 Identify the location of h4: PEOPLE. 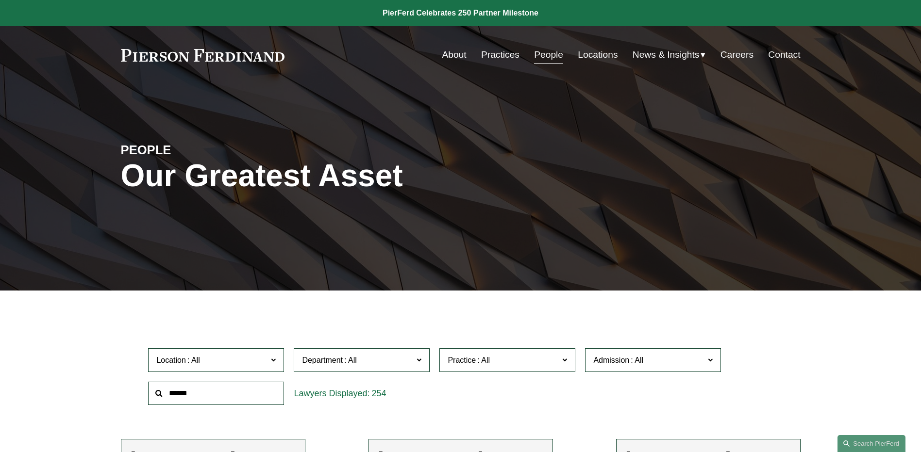
(206, 150).